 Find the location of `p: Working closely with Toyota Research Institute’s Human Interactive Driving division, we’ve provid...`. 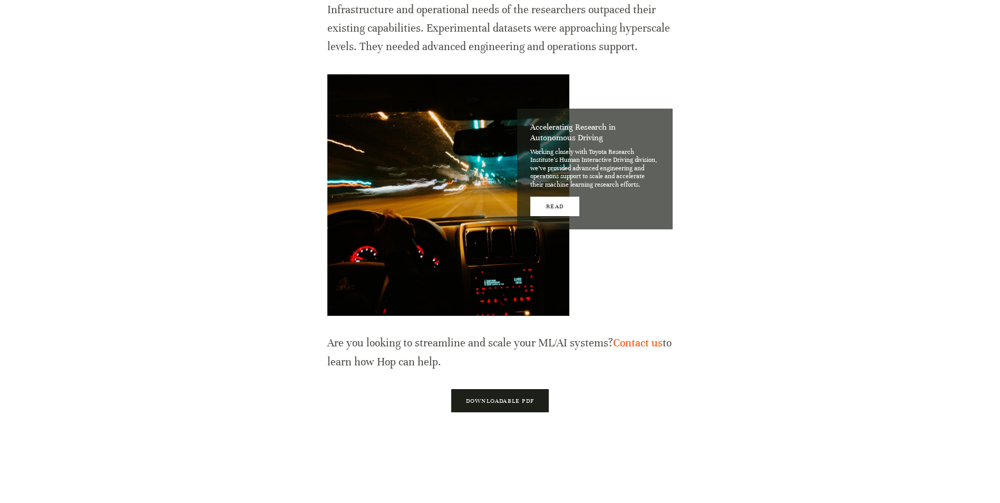

p: Working closely with Toyota Research Institute’s Human Interactive Driving division, we’ve provid... is located at coordinates (595, 169).